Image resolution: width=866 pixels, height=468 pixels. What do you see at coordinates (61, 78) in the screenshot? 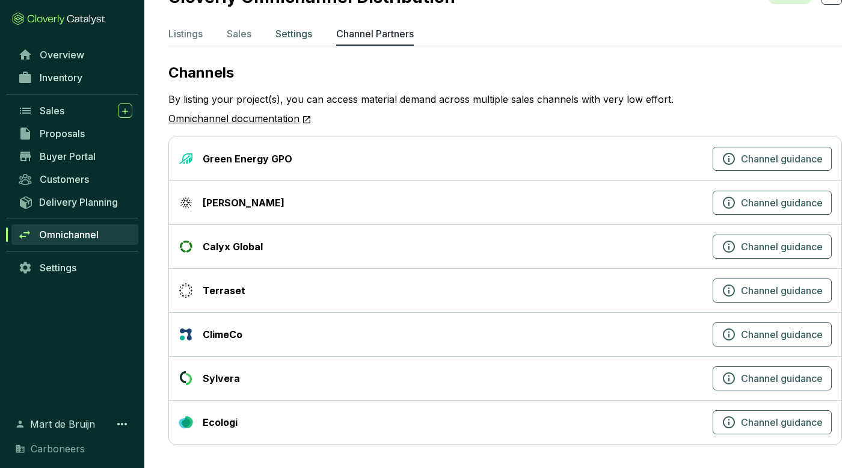
I see `span: Inventory` at bounding box center [61, 78].